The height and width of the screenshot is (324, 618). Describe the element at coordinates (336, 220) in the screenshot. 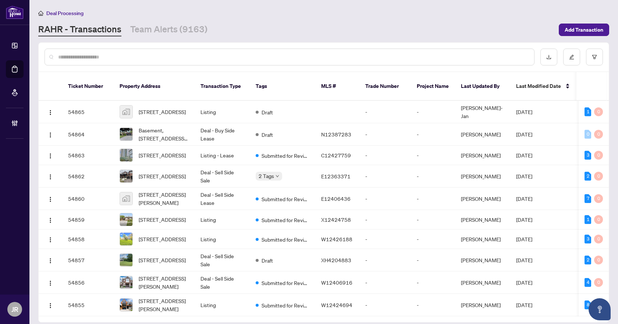

I see `span: X12424758` at that location.